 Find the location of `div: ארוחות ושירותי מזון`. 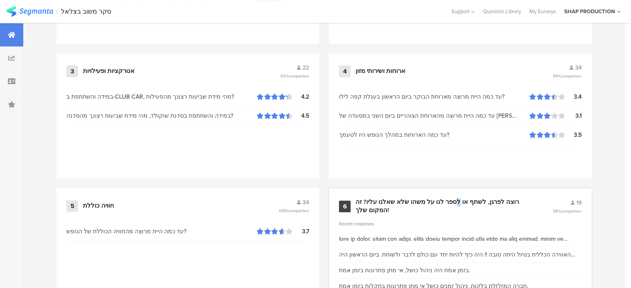

div: ארוחות ושירותי מזון is located at coordinates (380, 71).